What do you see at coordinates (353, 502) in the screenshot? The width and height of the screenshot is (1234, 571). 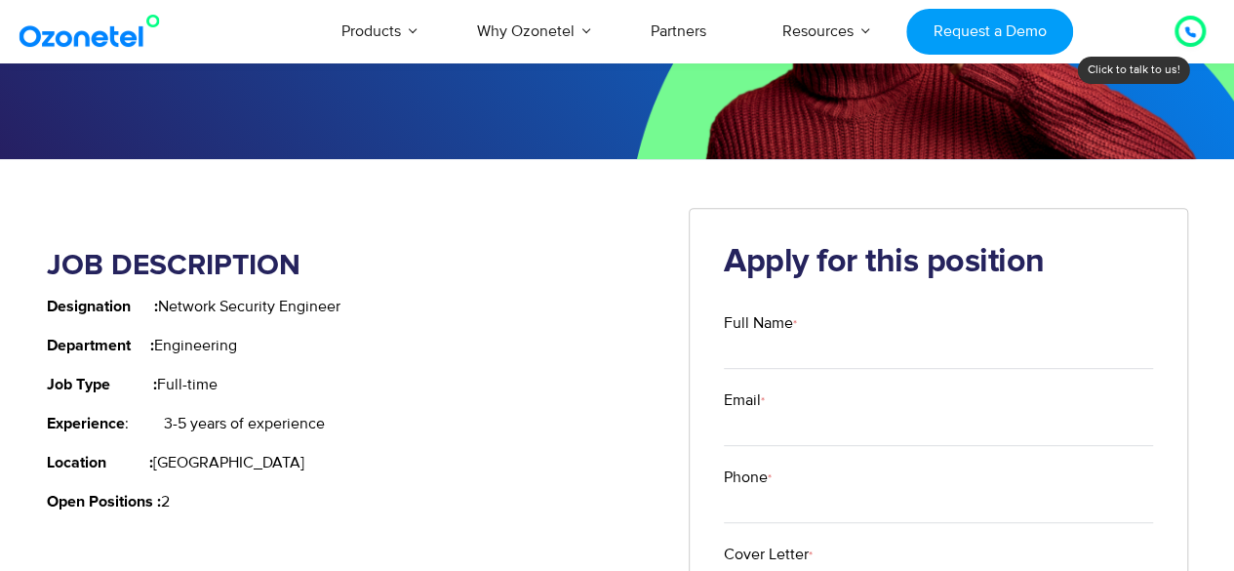 I see `p: 2` at bounding box center [353, 502].